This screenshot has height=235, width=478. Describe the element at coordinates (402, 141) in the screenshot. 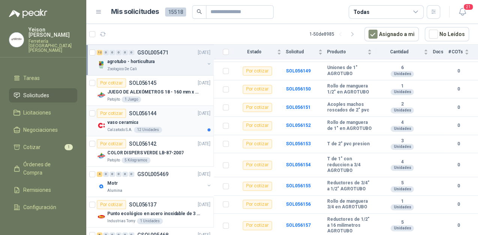

I see `b: 3` at that location.